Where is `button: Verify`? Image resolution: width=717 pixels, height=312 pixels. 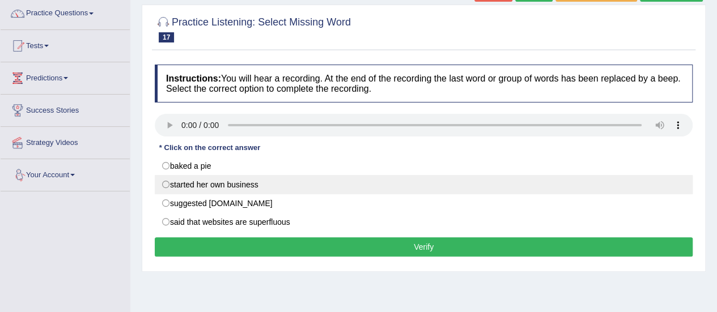
button: Verify is located at coordinates (423, 247).